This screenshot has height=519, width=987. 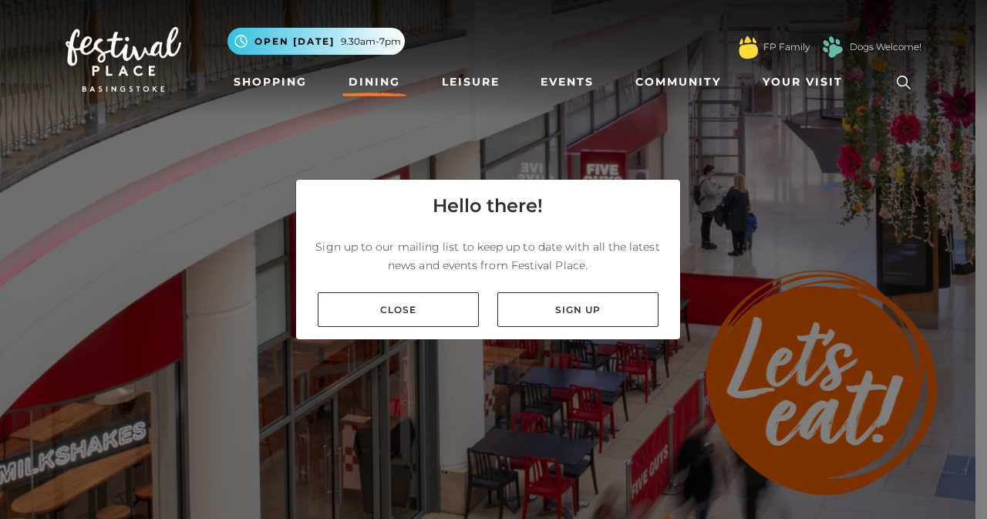 What do you see at coordinates (487, 206) in the screenshot?
I see `h4: Hello there!` at bounding box center [487, 206].